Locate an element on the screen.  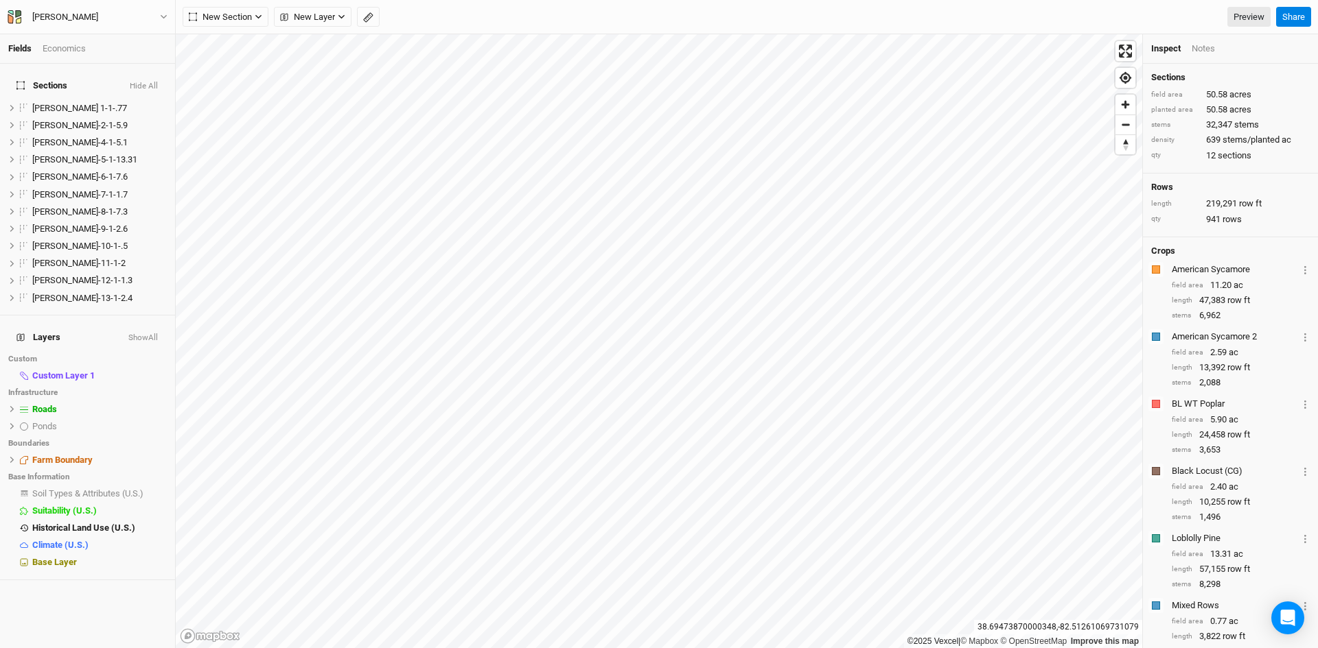
span: Reset bearing to north is located at coordinates (1125, 145).